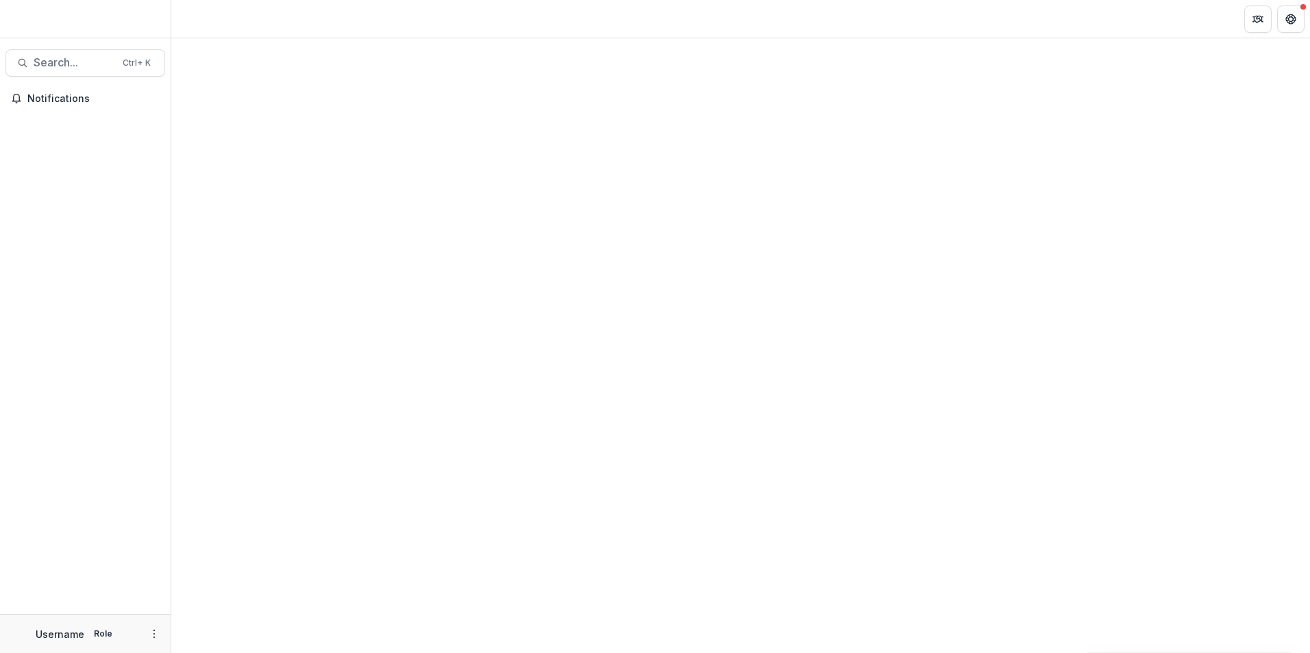 The width and height of the screenshot is (1310, 653). I want to click on p: Role, so click(103, 634).